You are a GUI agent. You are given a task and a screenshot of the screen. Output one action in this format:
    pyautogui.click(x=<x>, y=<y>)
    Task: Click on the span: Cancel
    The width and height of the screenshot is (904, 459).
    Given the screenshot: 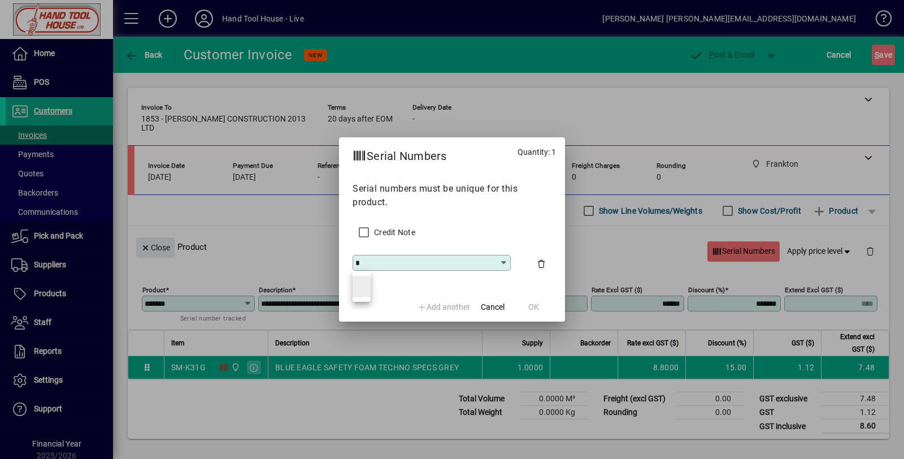 What is the action you would take?
    pyautogui.click(x=493, y=307)
    